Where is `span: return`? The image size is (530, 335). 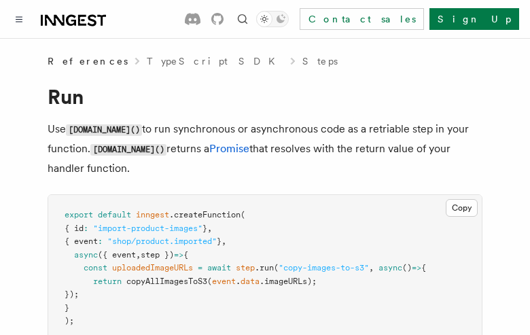
span: return is located at coordinates (107, 281).